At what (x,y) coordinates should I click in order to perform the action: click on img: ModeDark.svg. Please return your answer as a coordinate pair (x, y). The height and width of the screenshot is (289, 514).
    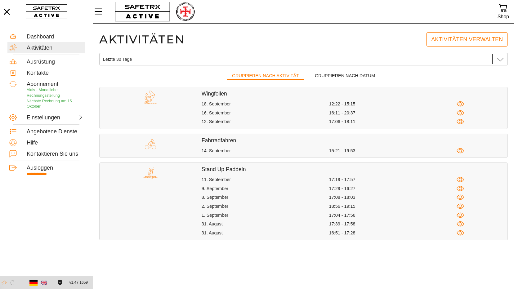
    Looking at the image, I should click on (12, 282).